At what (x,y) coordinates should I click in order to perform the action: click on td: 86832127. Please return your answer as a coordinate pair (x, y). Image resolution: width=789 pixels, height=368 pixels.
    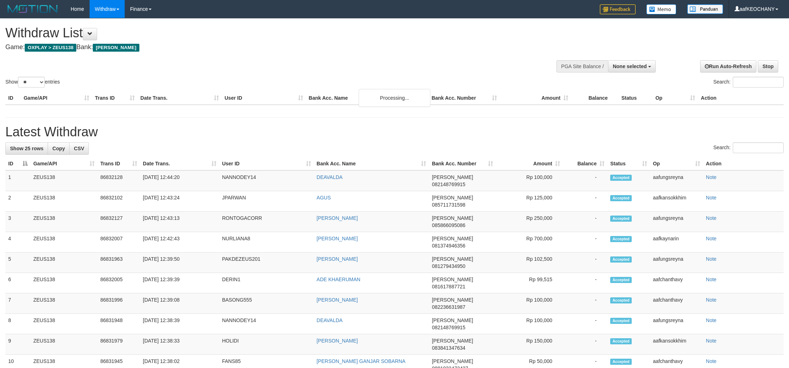
    Looking at the image, I should click on (119, 222).